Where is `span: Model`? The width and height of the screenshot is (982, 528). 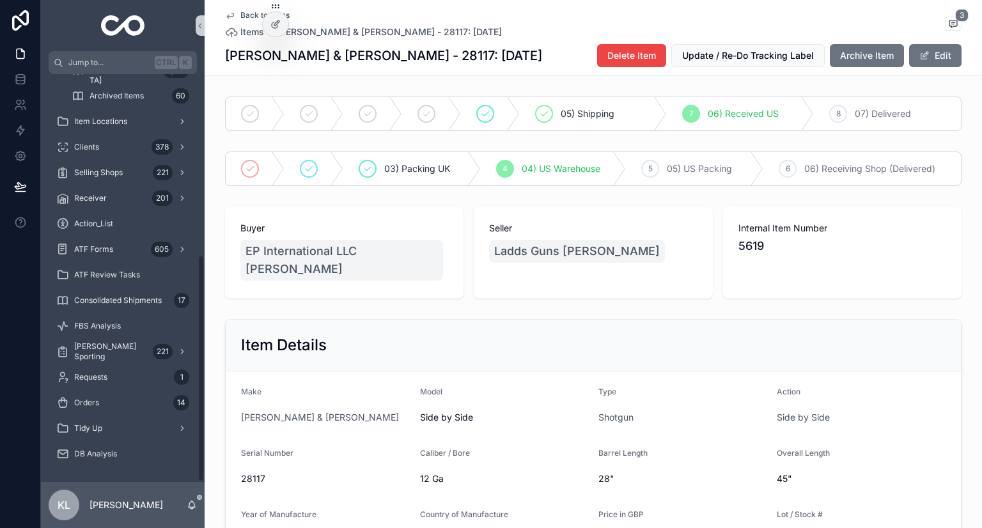 span: Model is located at coordinates (431, 391).